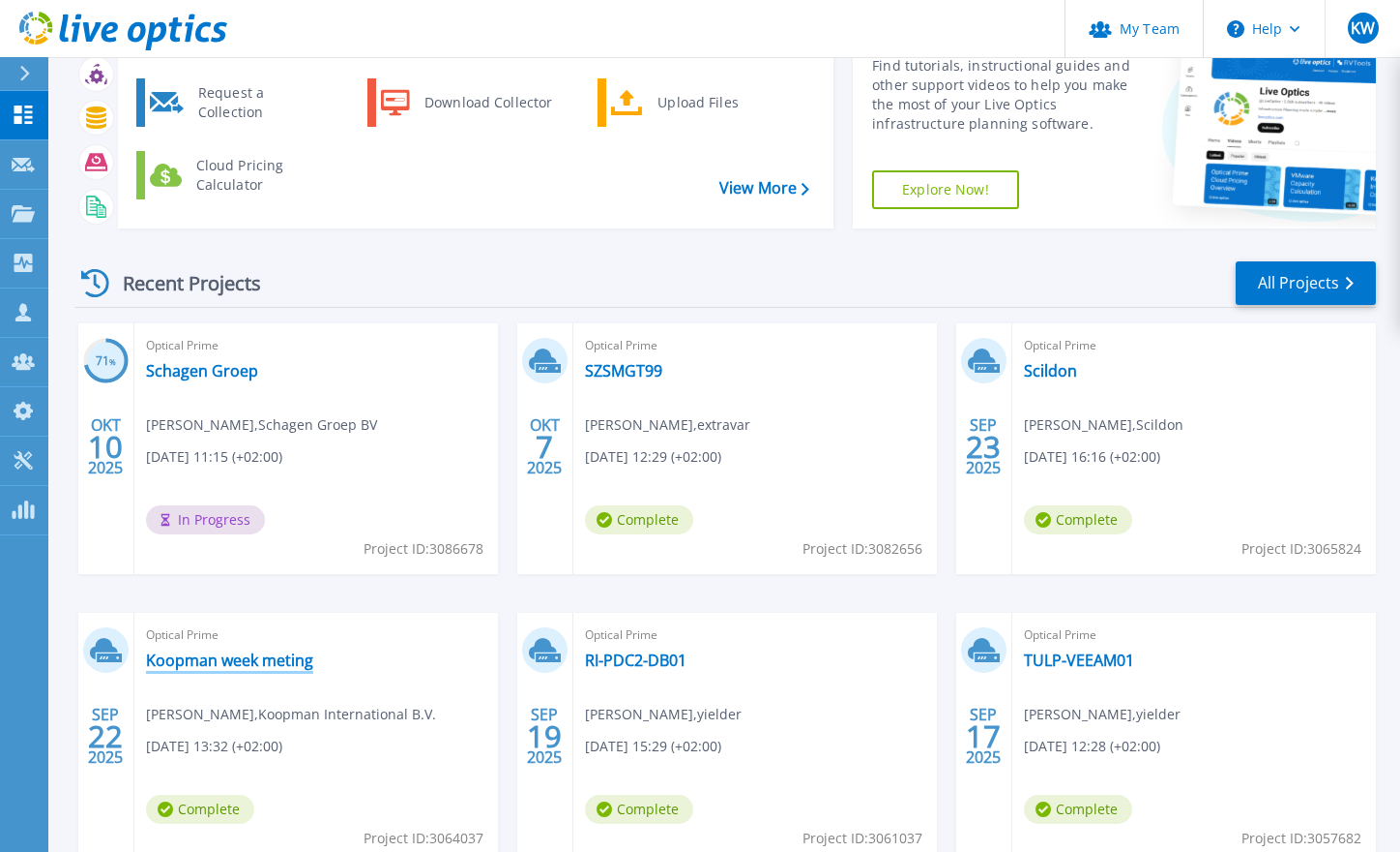  What do you see at coordinates (544, 735) in the screenshot?
I see `span: 19` at bounding box center [544, 735].